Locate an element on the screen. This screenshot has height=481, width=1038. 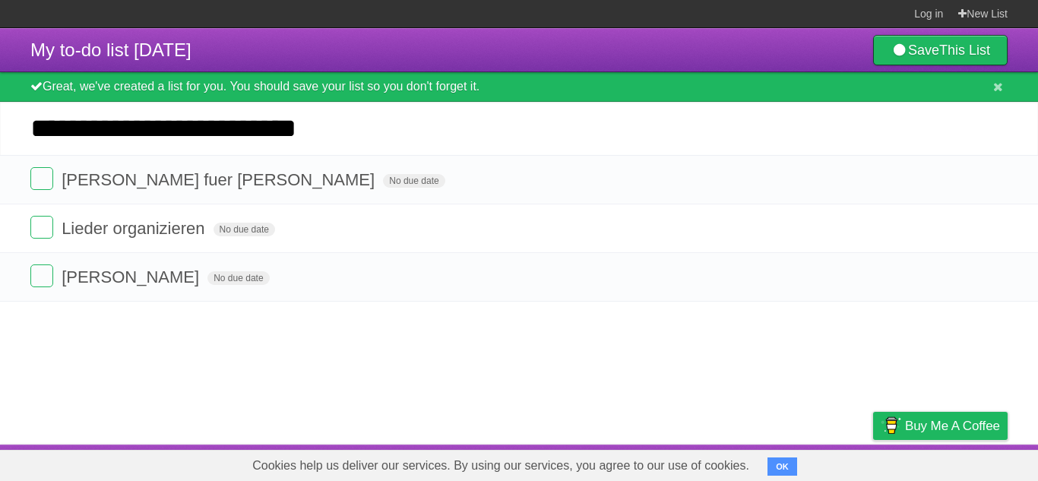
a: Suggest a feature is located at coordinates (960, 463).